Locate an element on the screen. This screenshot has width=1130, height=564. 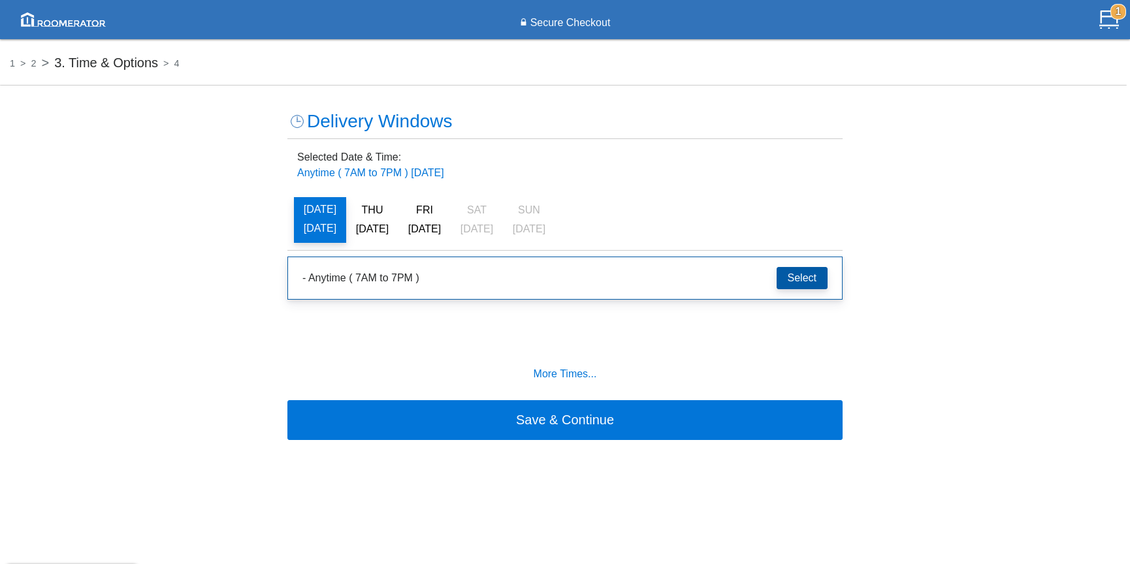
img: Cart.svg is located at coordinates (1109, 20).